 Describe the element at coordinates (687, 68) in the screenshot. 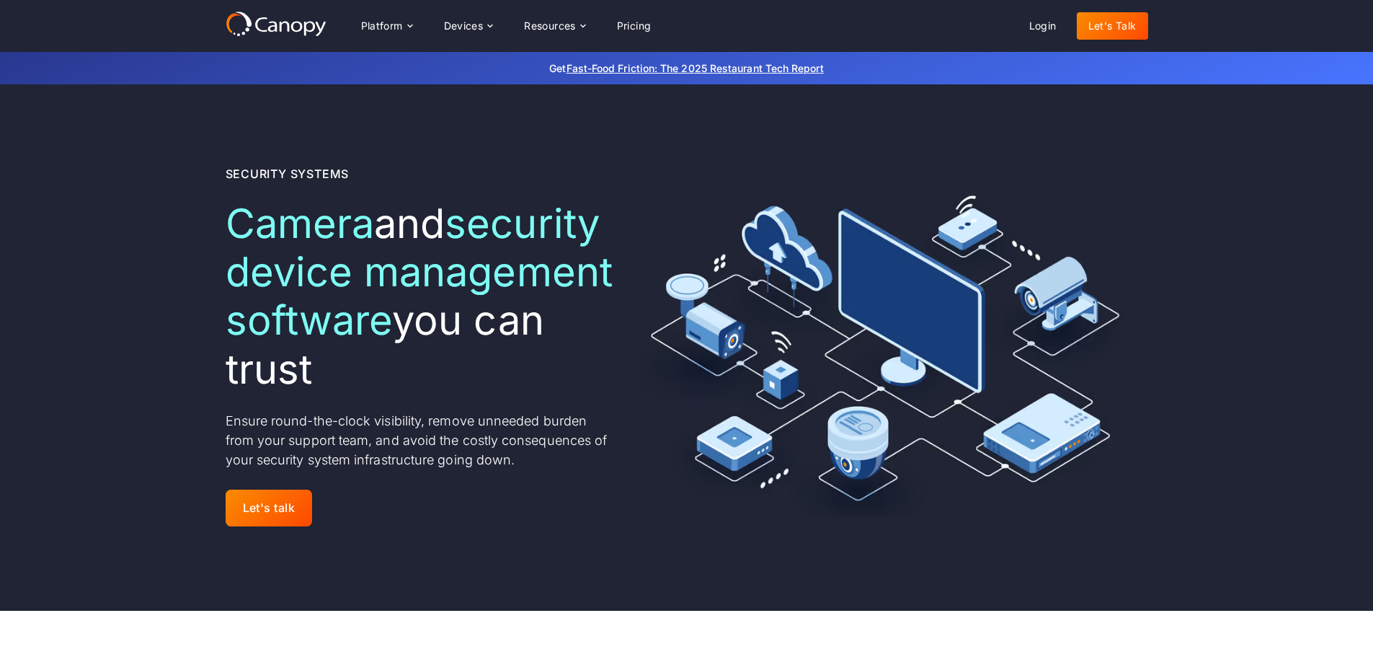

I see `p: Get` at that location.